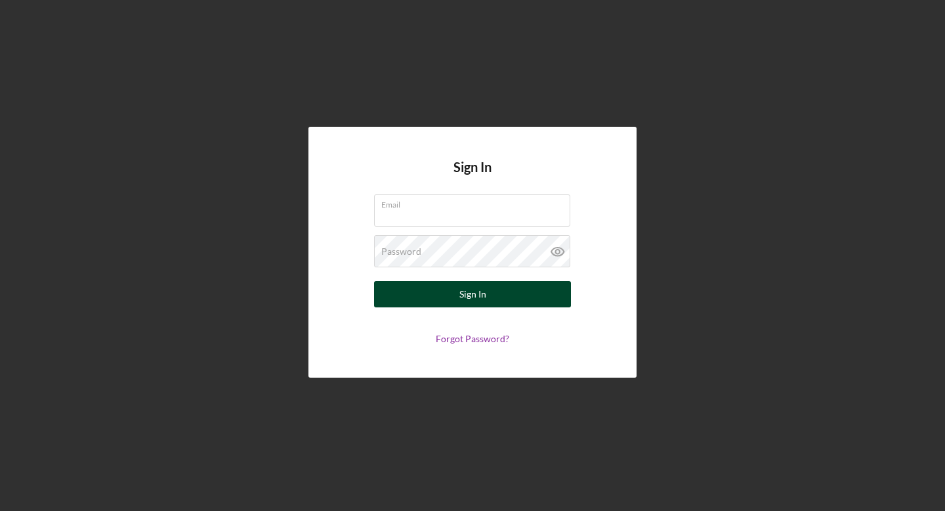 Image resolution: width=945 pixels, height=511 pixels. I want to click on h4: Sign In, so click(473, 177).